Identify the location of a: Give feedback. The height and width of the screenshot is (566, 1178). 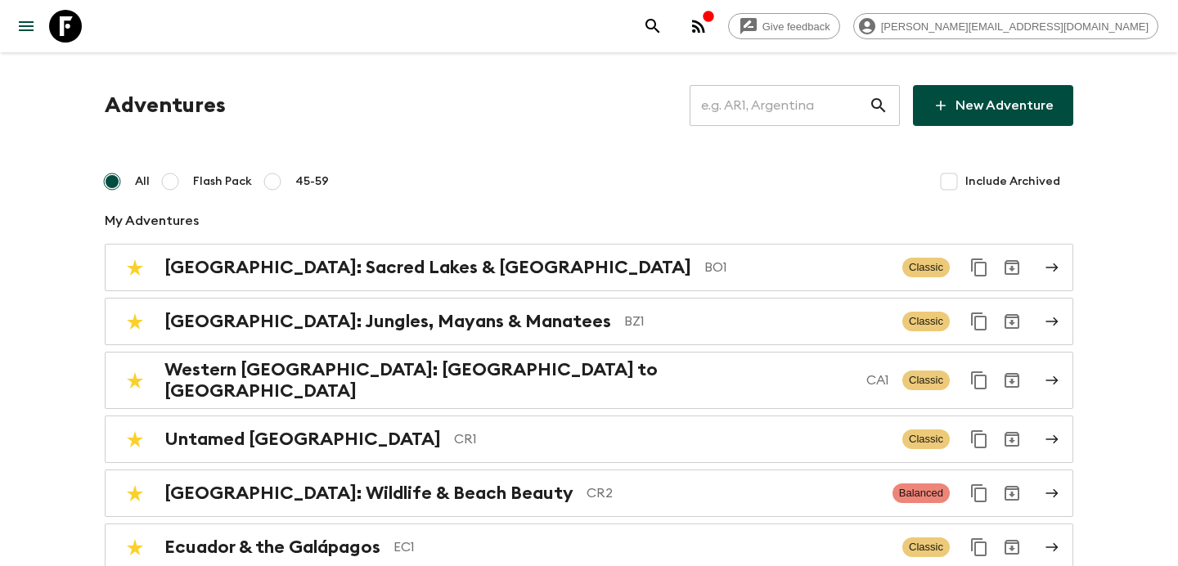
(784, 26).